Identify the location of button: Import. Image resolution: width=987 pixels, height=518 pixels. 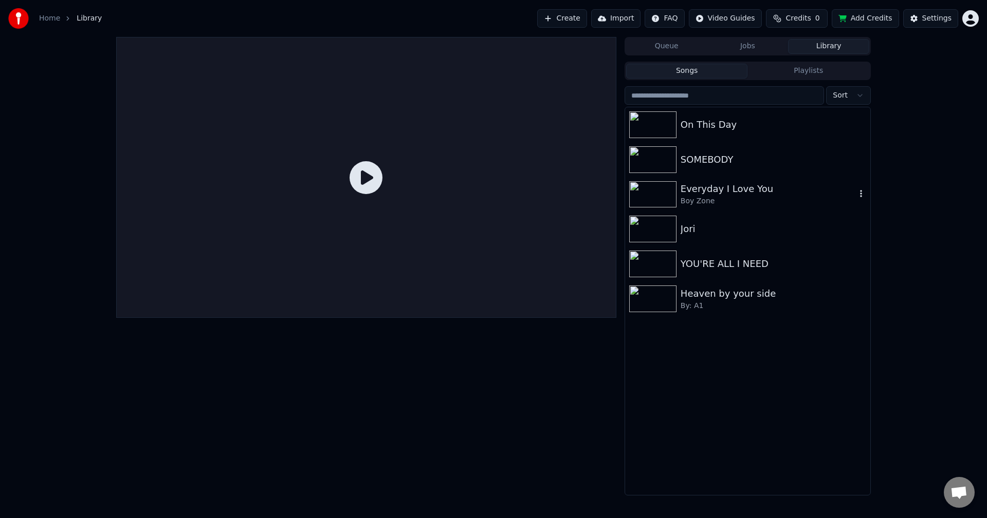
(616, 18).